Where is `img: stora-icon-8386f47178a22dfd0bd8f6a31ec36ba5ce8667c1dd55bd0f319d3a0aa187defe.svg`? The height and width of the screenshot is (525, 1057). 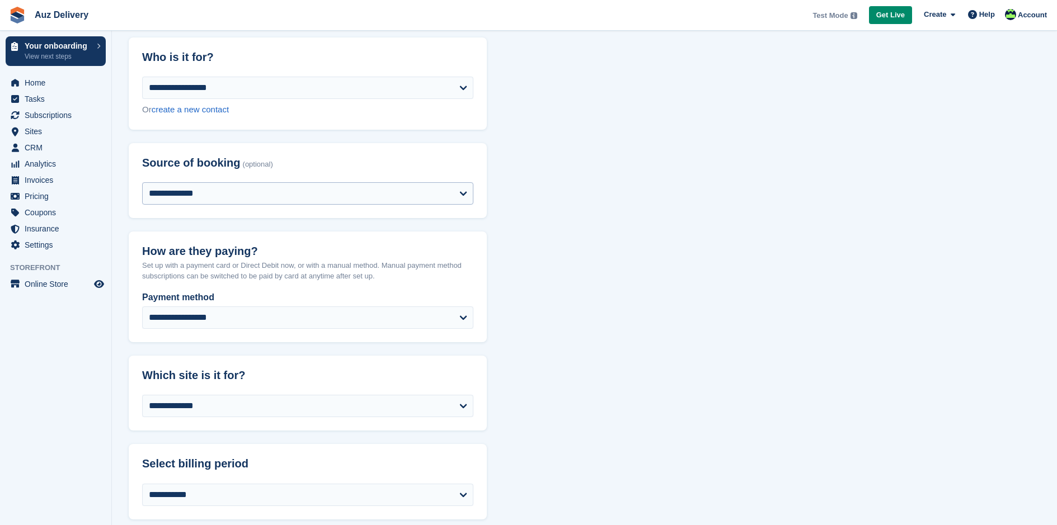 img: stora-icon-8386f47178a22dfd0bd8f6a31ec36ba5ce8667c1dd55bd0f319d3a0aa187defe.svg is located at coordinates (17, 15).